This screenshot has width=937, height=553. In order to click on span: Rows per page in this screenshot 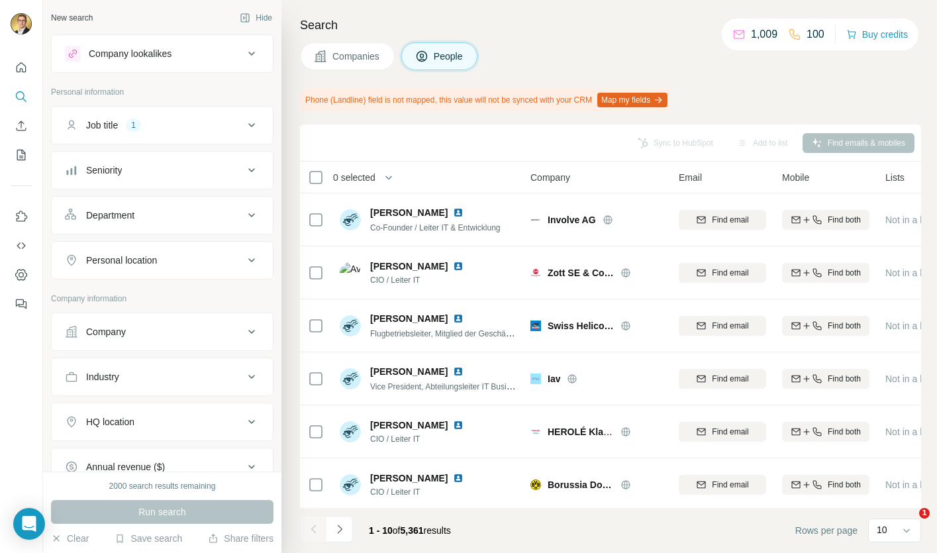, I will do `click(827, 531)`.